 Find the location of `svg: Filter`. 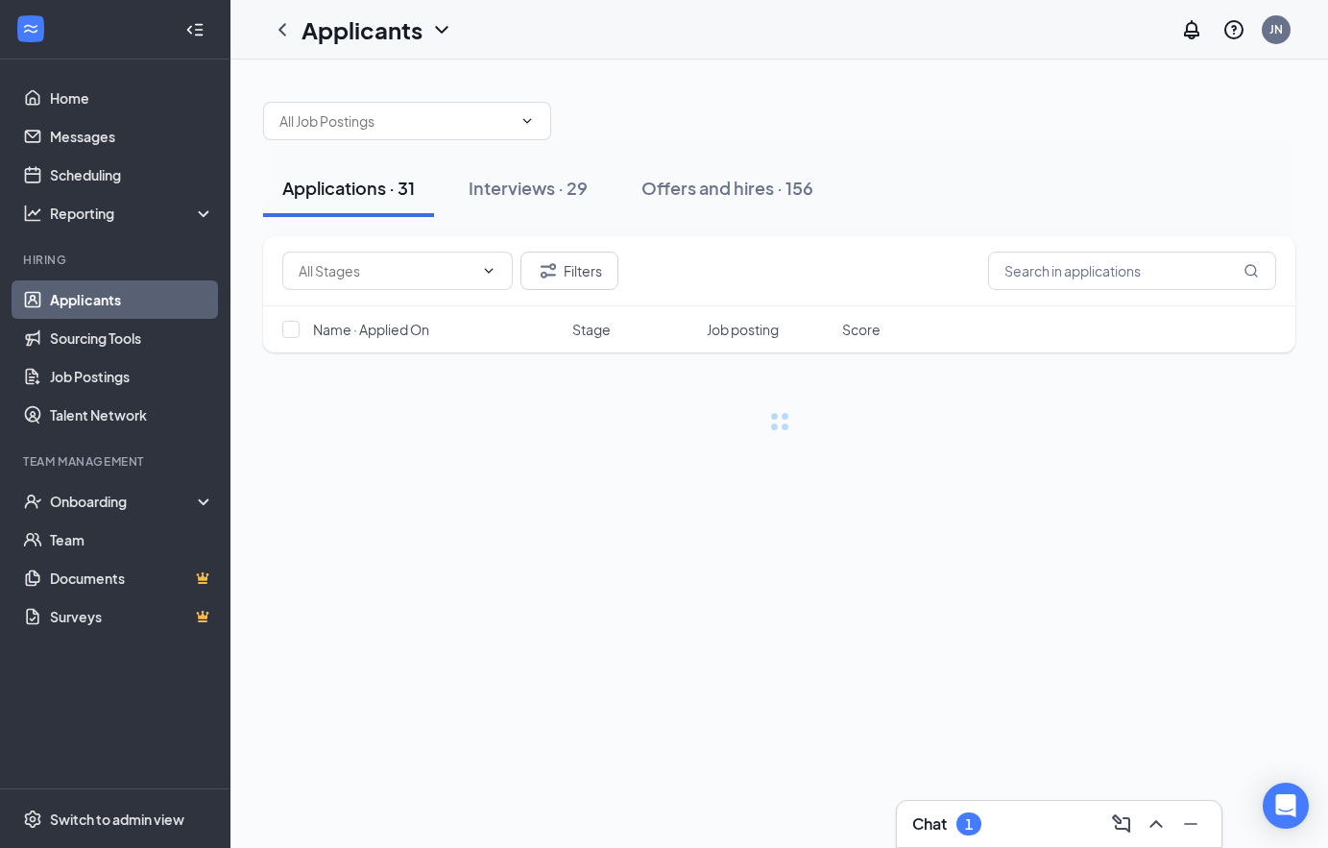

svg: Filter is located at coordinates (548, 271).